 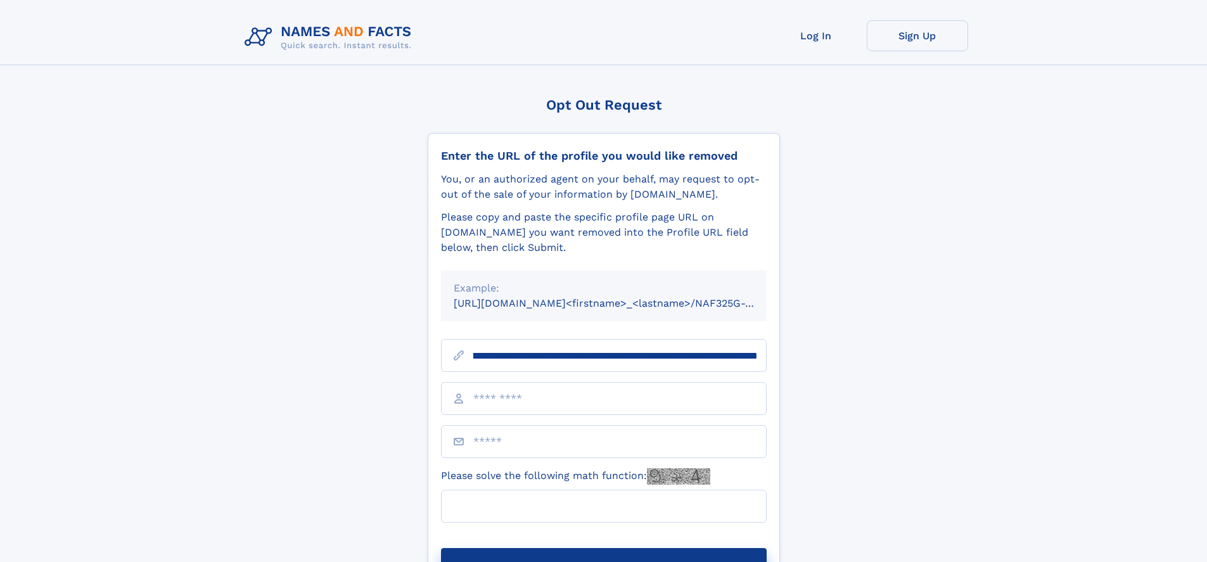 I want to click on label: Please solve the following math function:, so click(x=575, y=476).